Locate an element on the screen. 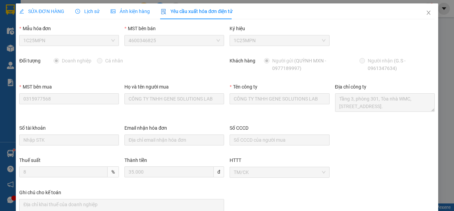 Image resolution: width=454 pixels, height=211 pixels. label: Thuế suất is located at coordinates (30, 160).